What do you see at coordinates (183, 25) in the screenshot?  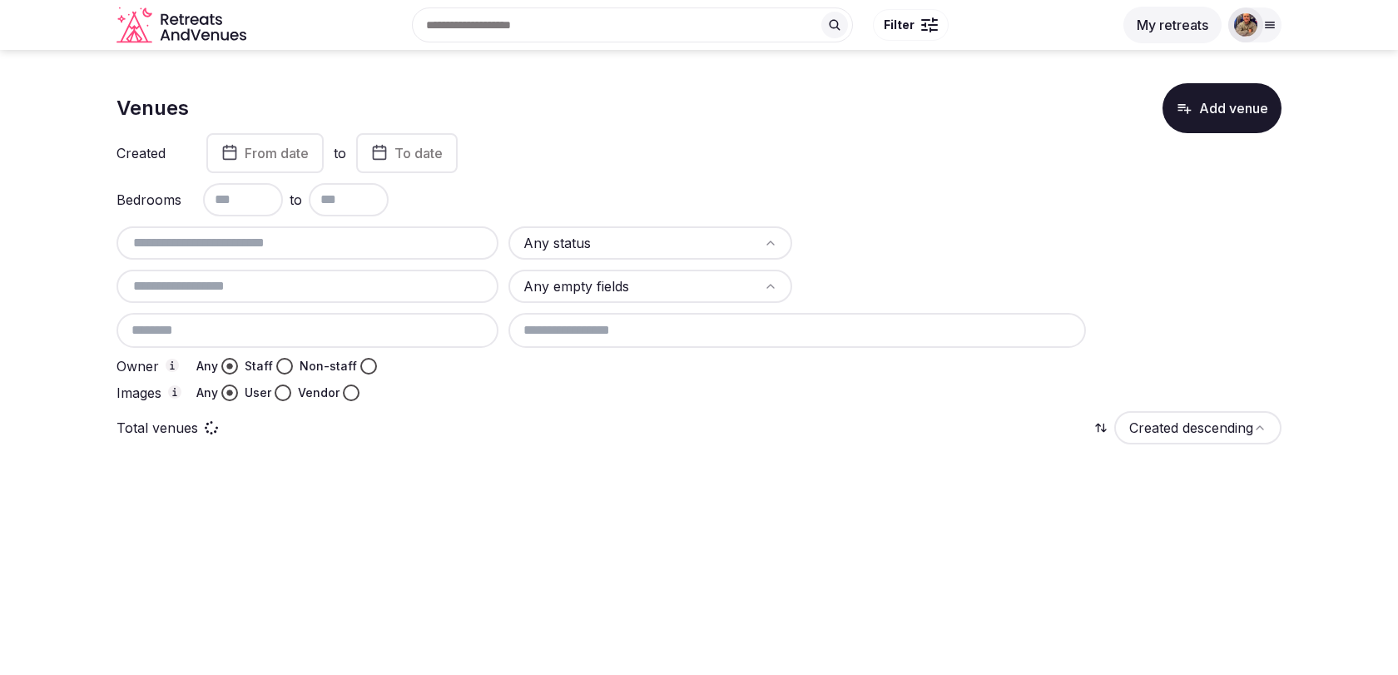 I see `svg: Retreats and Venues company logo` at bounding box center [183, 25].